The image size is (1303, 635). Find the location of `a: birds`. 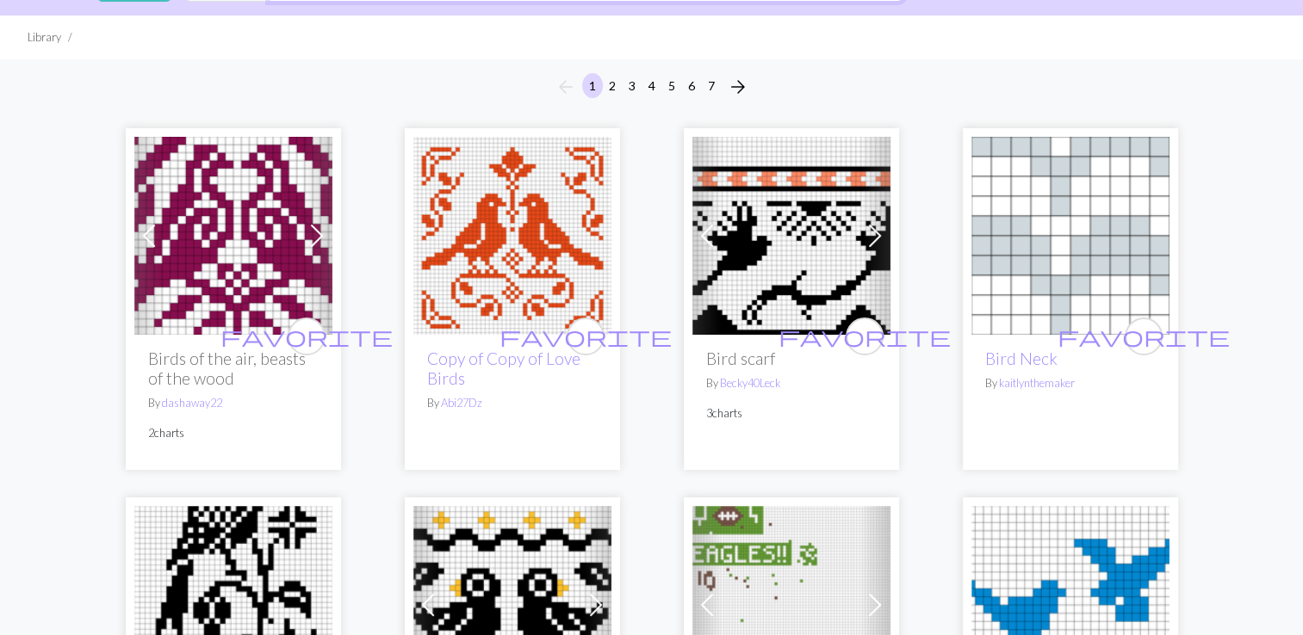

a: birds is located at coordinates (512, 603).